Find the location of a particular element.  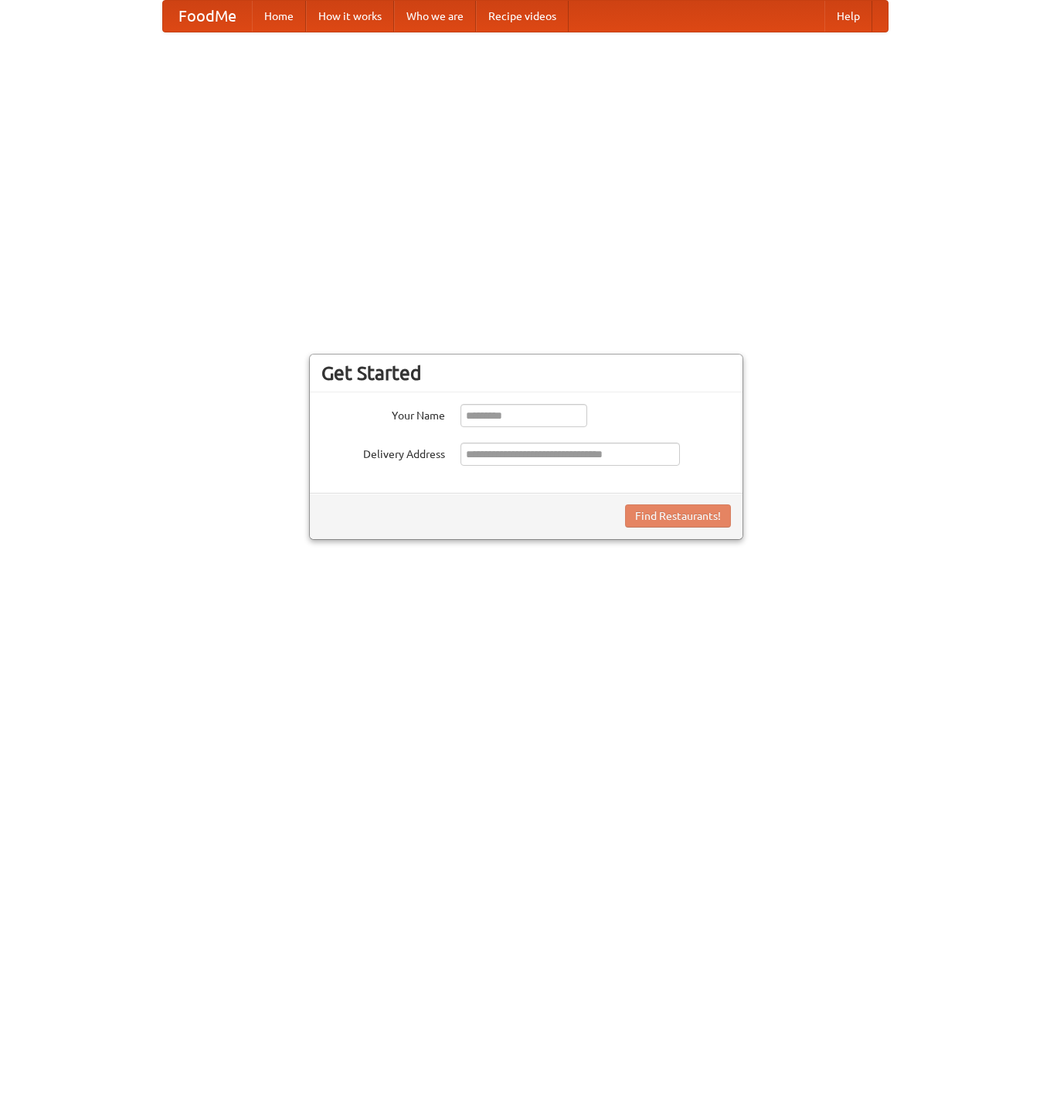

a: Who we are is located at coordinates (435, 16).